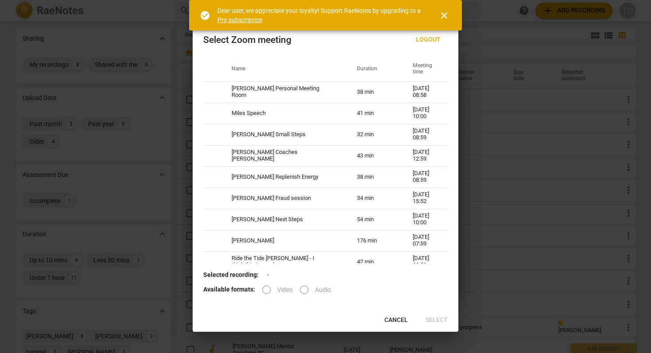 This screenshot has width=651, height=353. What do you see at coordinates (374, 198) in the screenshot?
I see `td: 34 min` at bounding box center [374, 198].